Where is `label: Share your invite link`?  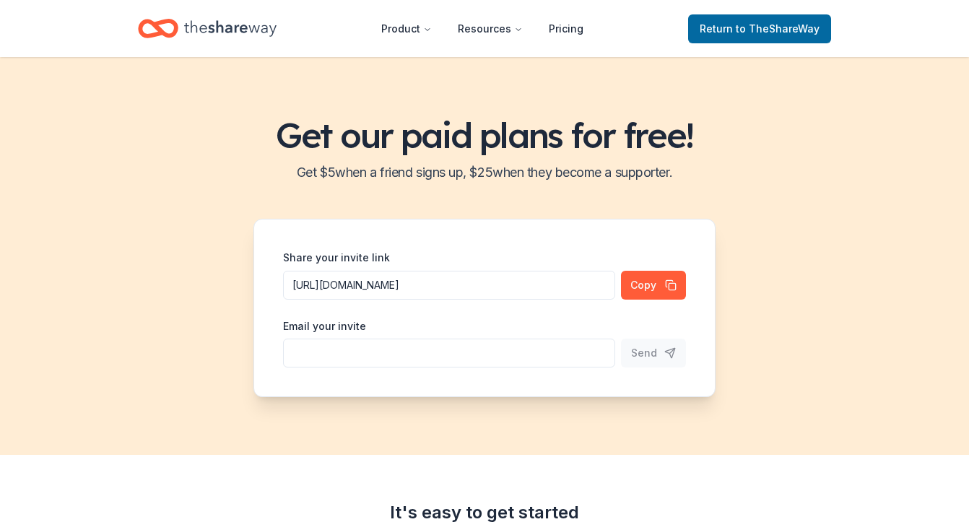
label: Share your invite link is located at coordinates (336, 258).